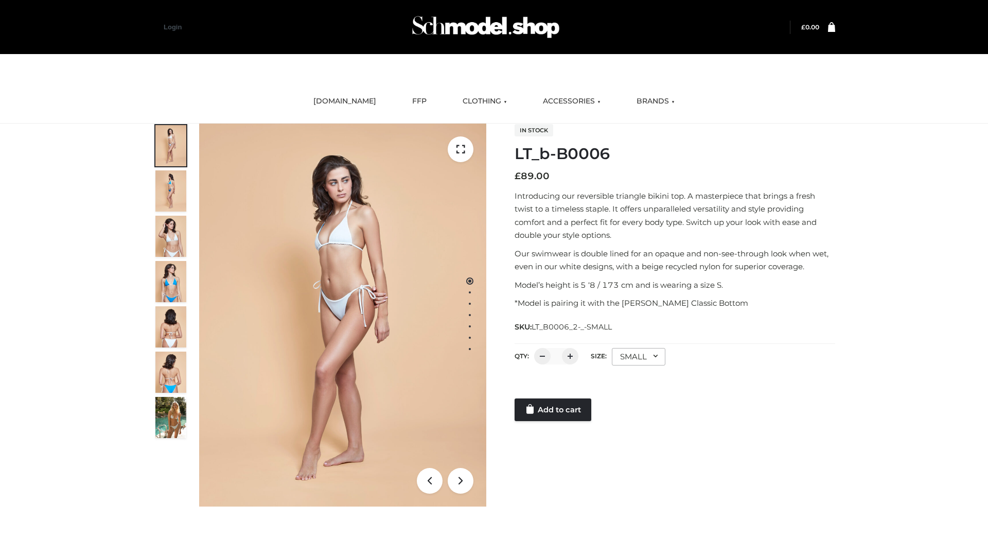 The height and width of the screenshot is (556, 988). What do you see at coordinates (810, 27) in the screenshot?
I see `a: £0.00` at bounding box center [810, 27].